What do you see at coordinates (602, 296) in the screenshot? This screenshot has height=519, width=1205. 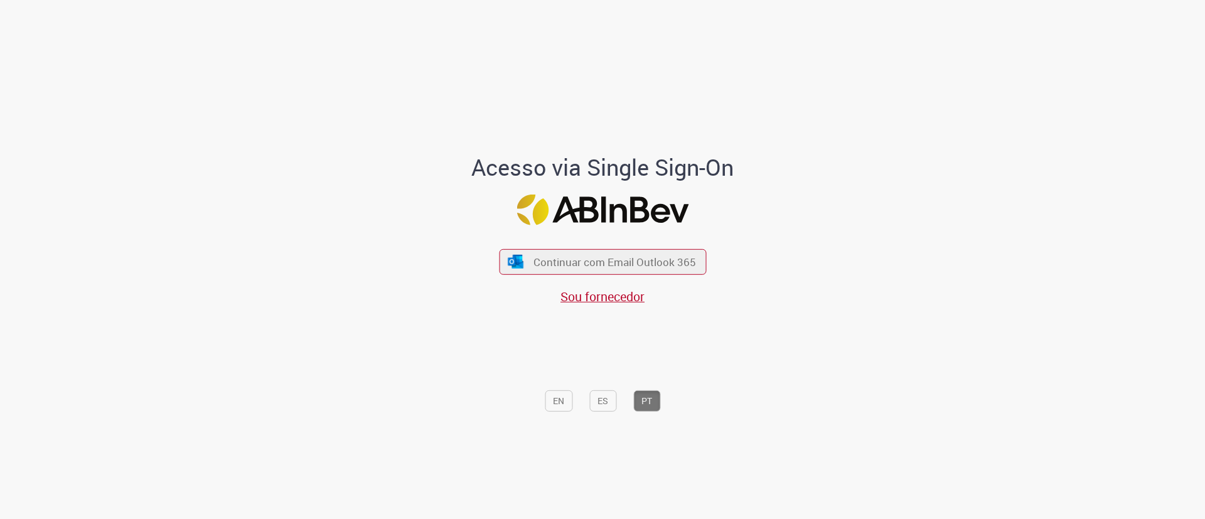 I see `span: Sou fornecedor` at bounding box center [602, 296].